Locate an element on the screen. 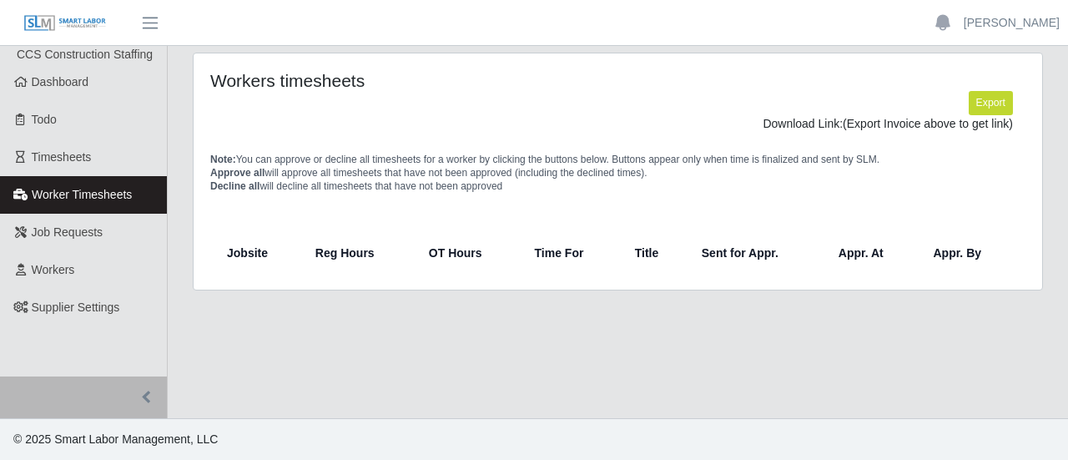 The height and width of the screenshot is (460, 1068). span: Decline all is located at coordinates (234, 186).